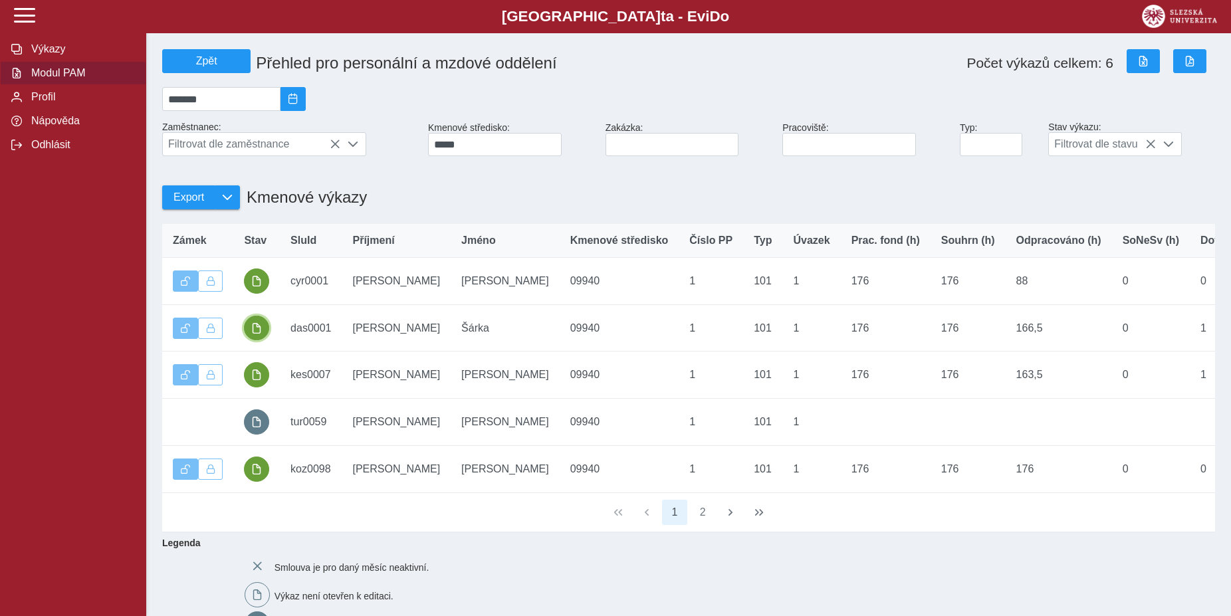 The image size is (1231, 616). What do you see at coordinates (1151, 241) in the screenshot?
I see `span: SoNeSv (h)` at bounding box center [1151, 241].